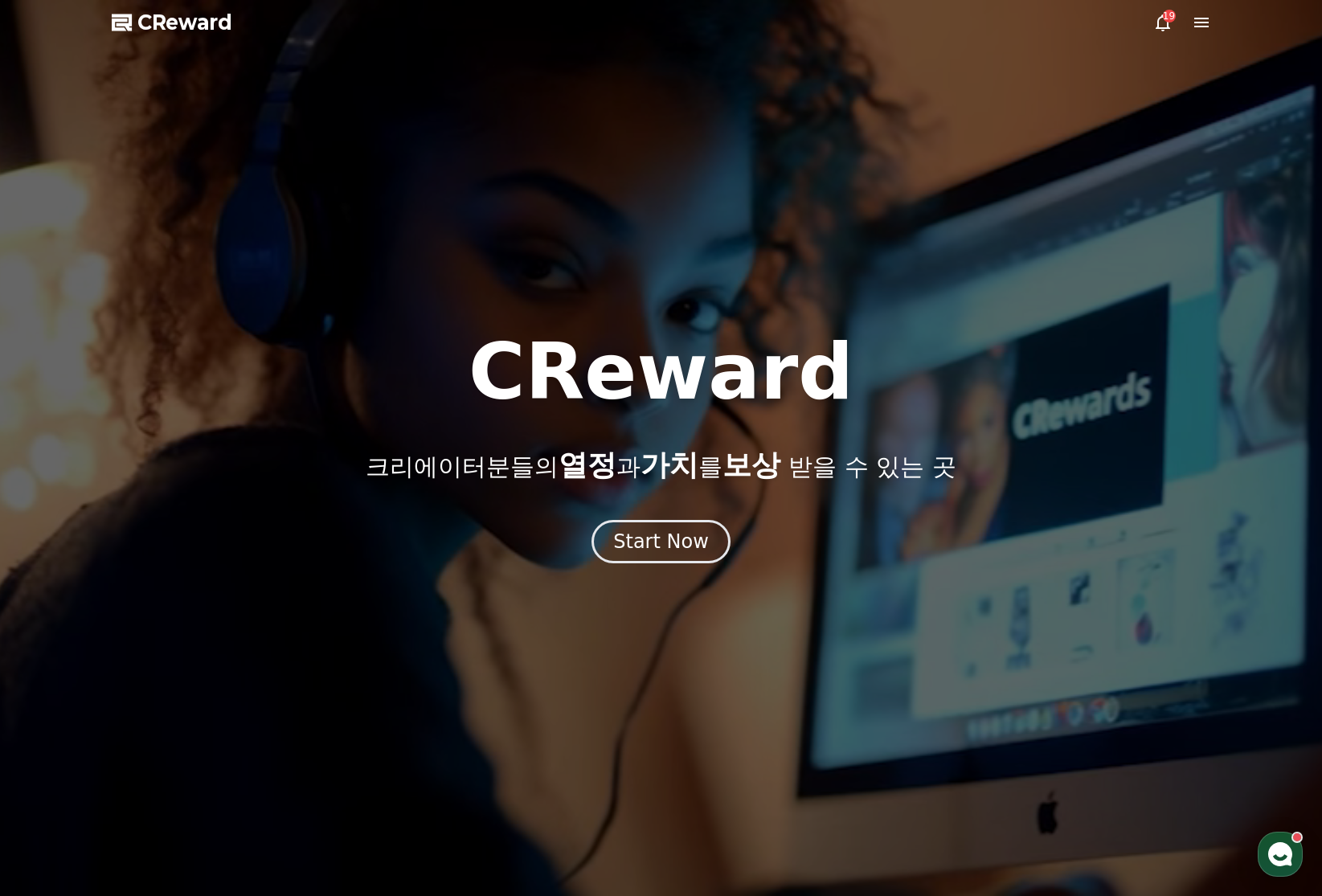 The width and height of the screenshot is (1322, 896). Describe the element at coordinates (258, 529) in the screenshot. I see `a: 설정` at that location.